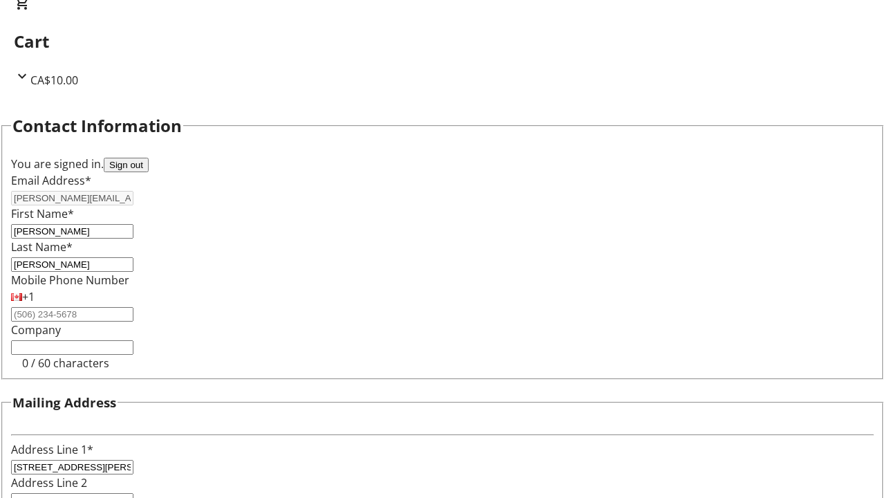 The image size is (885, 498). Describe the element at coordinates (42, 214) in the screenshot. I see `label: First Name*` at that location.